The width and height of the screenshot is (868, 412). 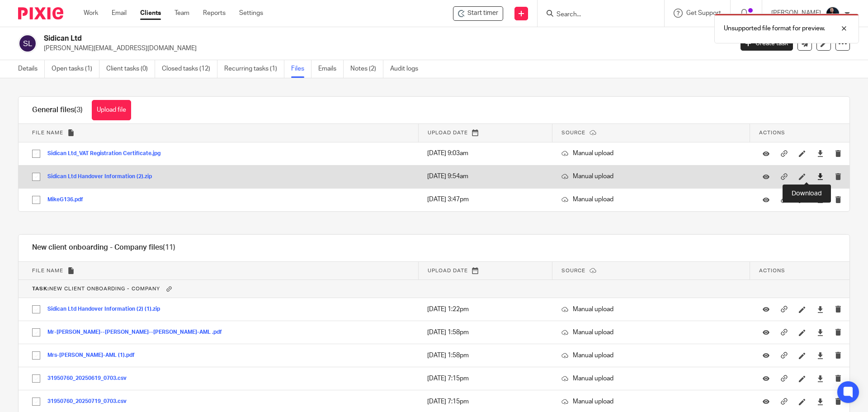 What do you see at coordinates (832, 14) in the screenshot?
I see `img: Headshots%20accounting4everything_Poppy%20Jakes%20Photography-2203.jpg` at bounding box center [832, 14].